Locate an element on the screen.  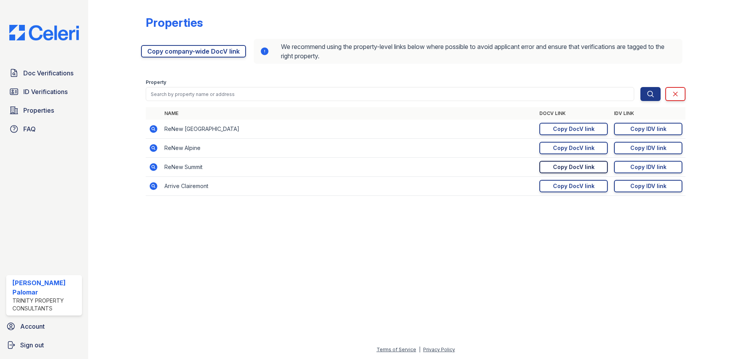
img: CE_Logo_Blue-a8612792a0a2168367f1c8372b55b34899dd931a85d93a1a3d3e32e68fde9ad4.png is located at coordinates (44, 33).